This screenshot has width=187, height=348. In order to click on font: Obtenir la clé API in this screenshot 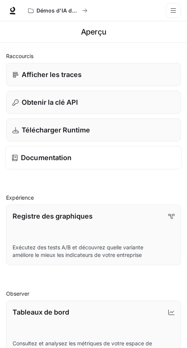, I will do `click(50, 102)`.